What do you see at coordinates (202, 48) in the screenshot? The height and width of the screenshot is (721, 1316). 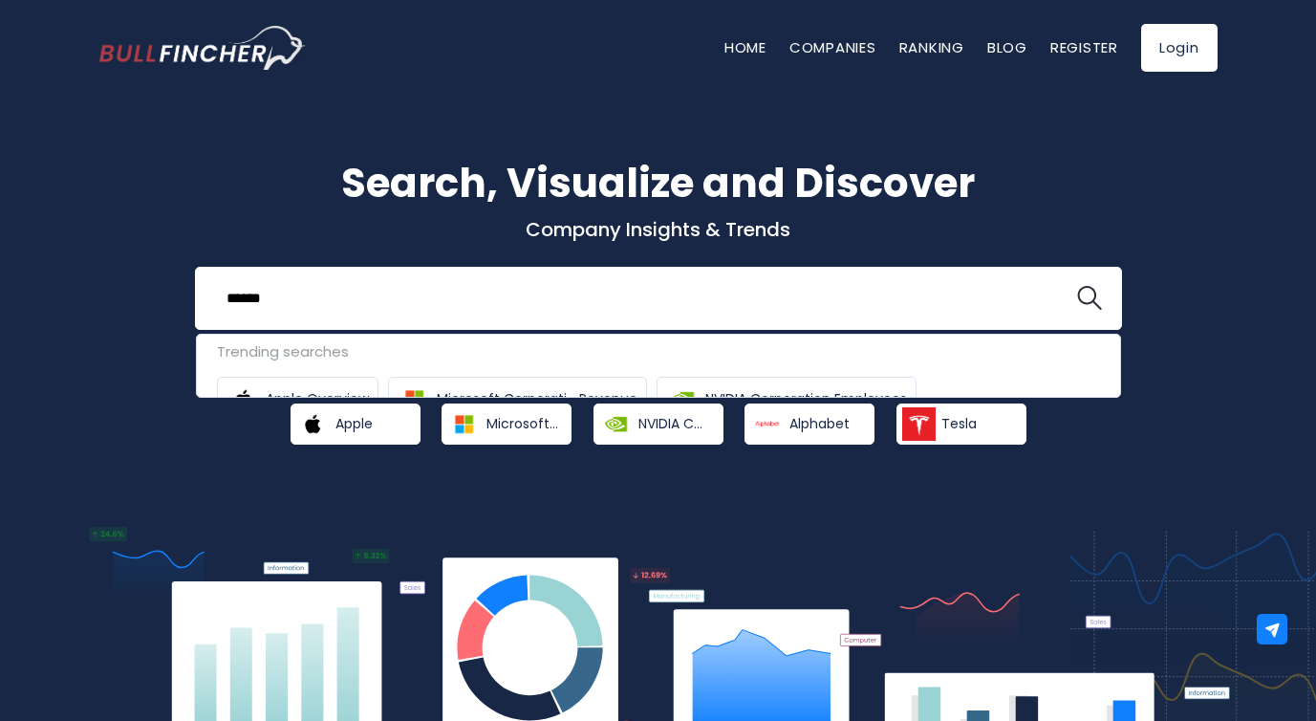 I see `a: Go to homepage` at bounding box center [202, 48].